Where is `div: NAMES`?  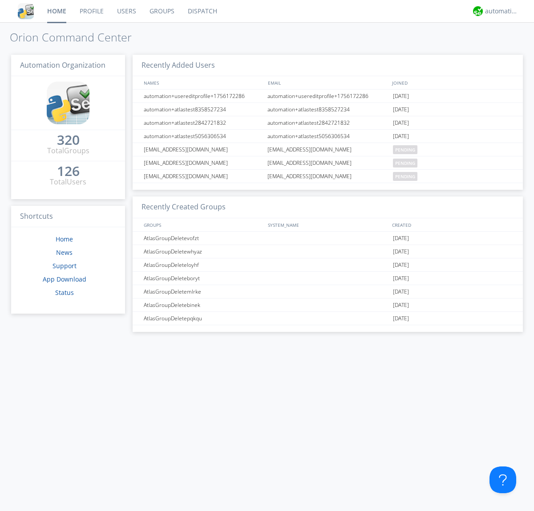 div: NAMES is located at coordinates (203, 82).